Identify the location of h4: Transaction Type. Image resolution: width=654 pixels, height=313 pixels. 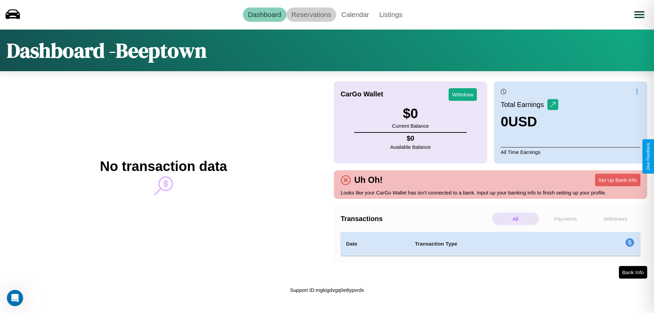
(492, 244).